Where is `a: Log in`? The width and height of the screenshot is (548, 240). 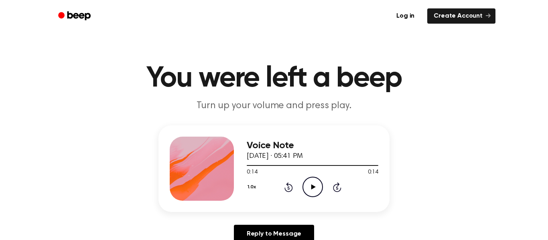
a: Log in is located at coordinates (405, 16).